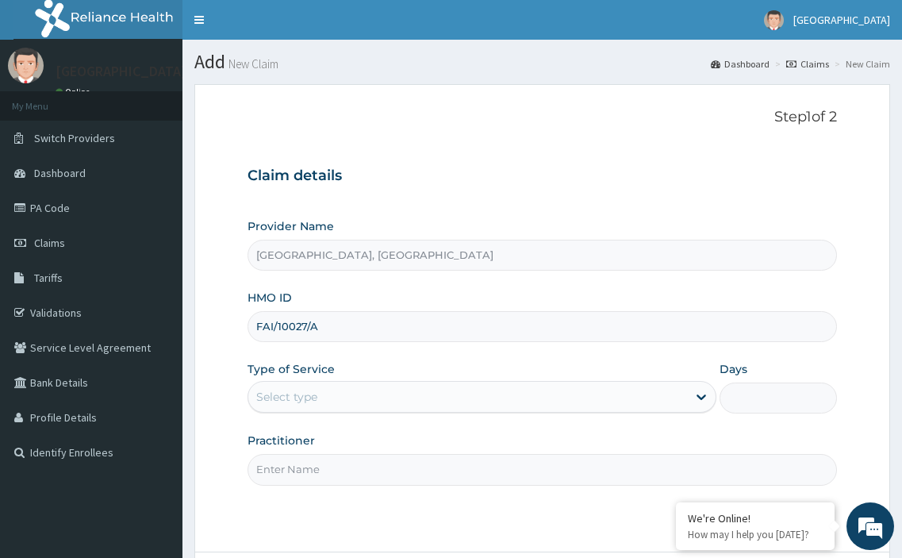 The width and height of the screenshot is (902, 558). What do you see at coordinates (755, 534) in the screenshot?
I see `p: How may I help you today?` at bounding box center [755, 534].